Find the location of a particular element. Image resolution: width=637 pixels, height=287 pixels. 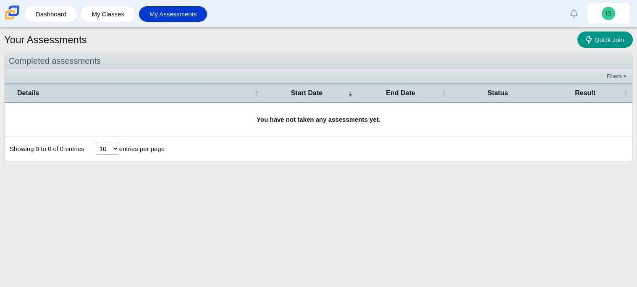

a: Carmen School of Science & Technology is located at coordinates (12, 19).